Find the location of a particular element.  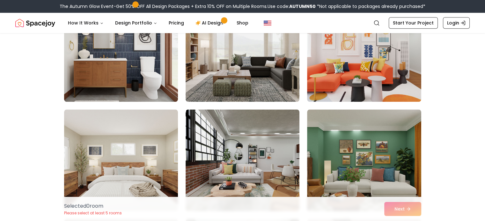

img: United States is located at coordinates (267, 23).